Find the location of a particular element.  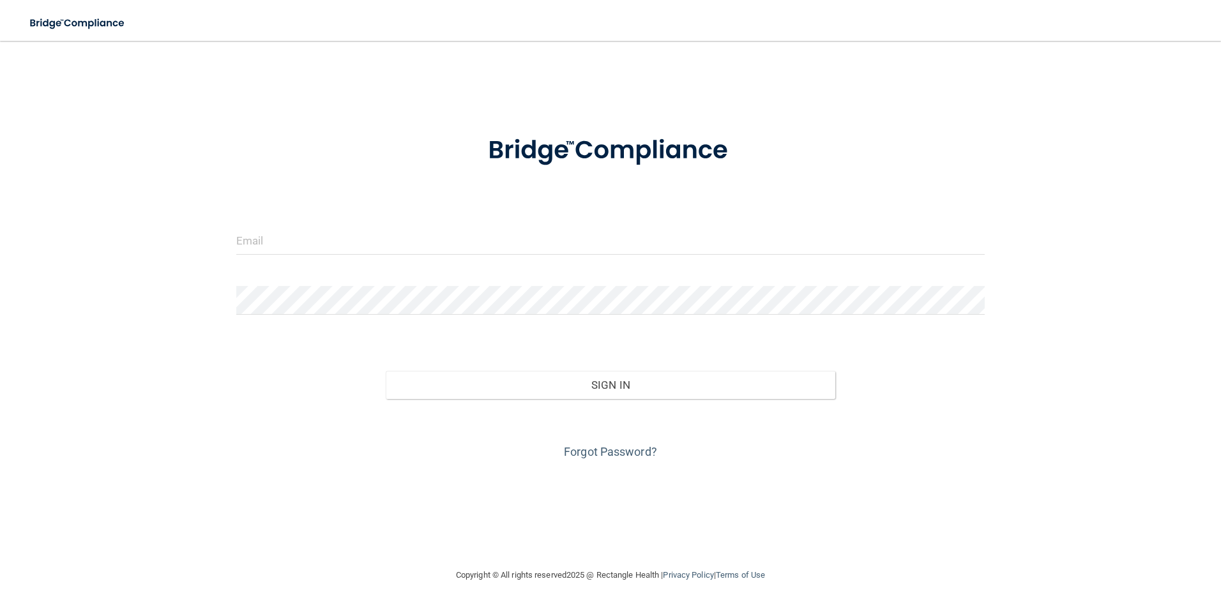

input: Email is located at coordinates (611, 240).